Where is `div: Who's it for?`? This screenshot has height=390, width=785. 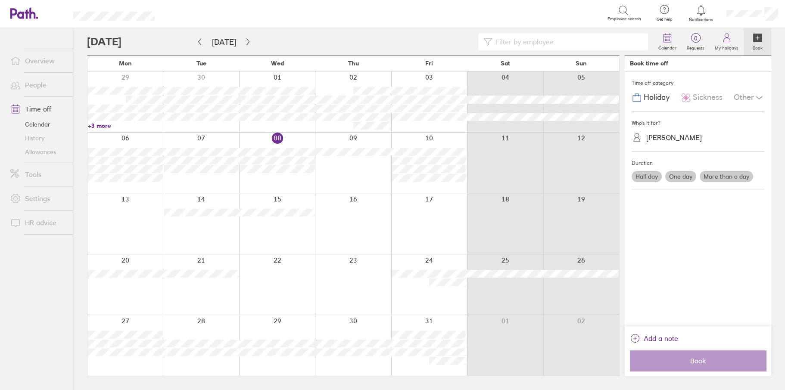 div: Who's it for? is located at coordinates (698, 123).